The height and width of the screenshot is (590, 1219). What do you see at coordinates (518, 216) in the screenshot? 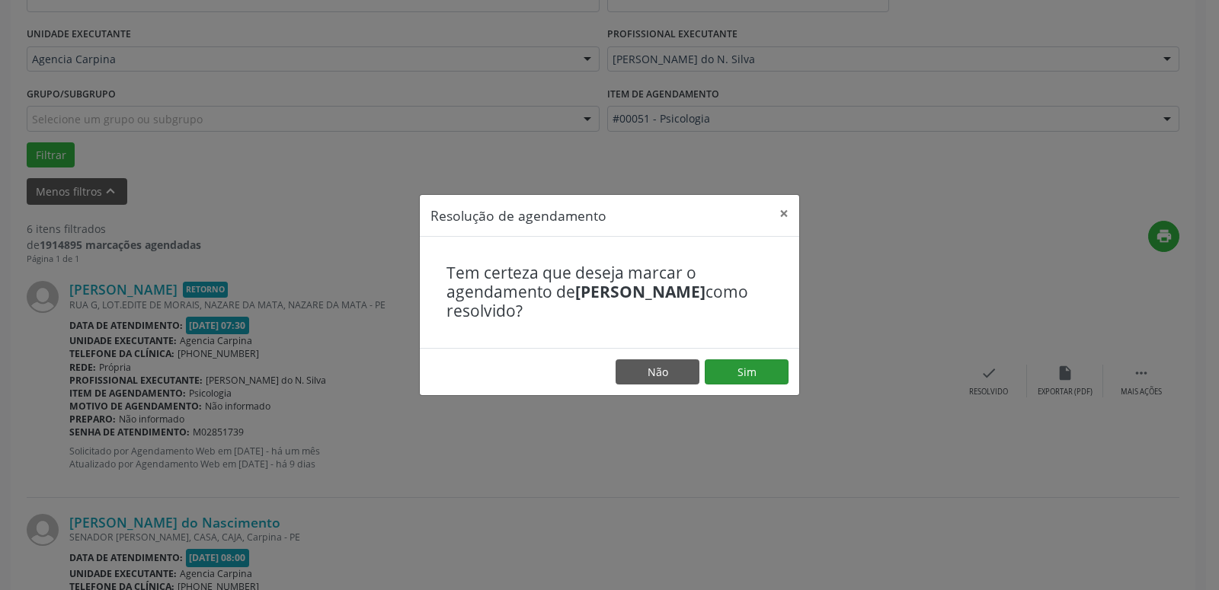
I see `h5: Resolução de agendamento` at bounding box center [518, 216].